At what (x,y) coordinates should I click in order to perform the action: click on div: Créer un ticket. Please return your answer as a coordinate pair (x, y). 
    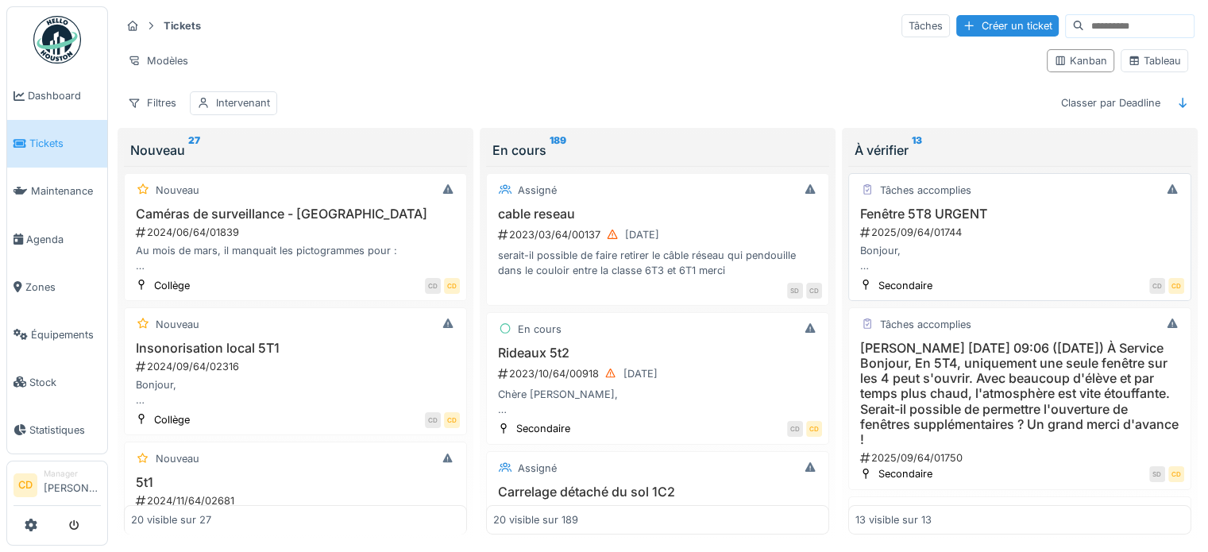
    Looking at the image, I should click on (1007, 25).